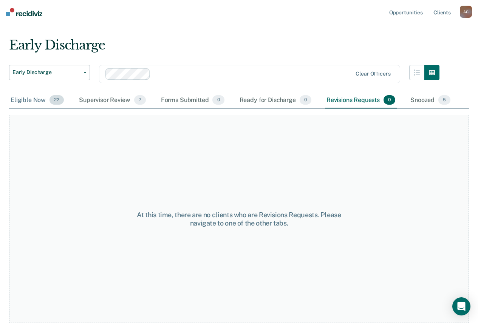  What do you see at coordinates (57, 100) in the screenshot?
I see `span: 22` at bounding box center [57, 100].